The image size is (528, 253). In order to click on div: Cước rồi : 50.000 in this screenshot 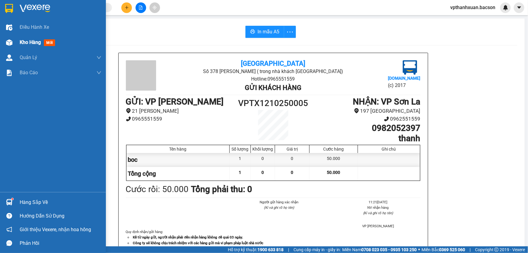, I will do `click(157, 189)`.